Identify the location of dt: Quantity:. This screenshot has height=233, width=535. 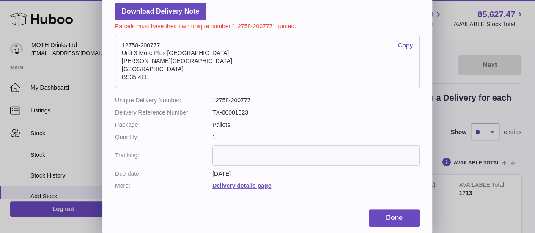
(164, 137).